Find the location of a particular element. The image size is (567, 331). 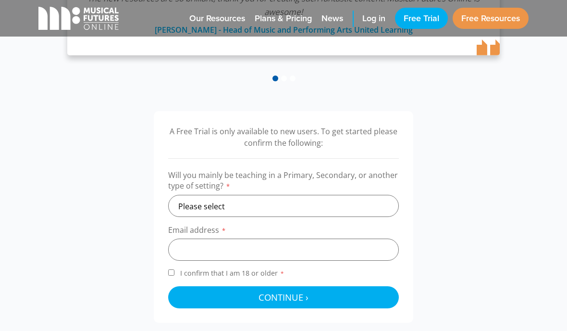

label: Will you mainly be teaching in a Primary, Secondary, or another type of setting? is located at coordinates (284, 182).